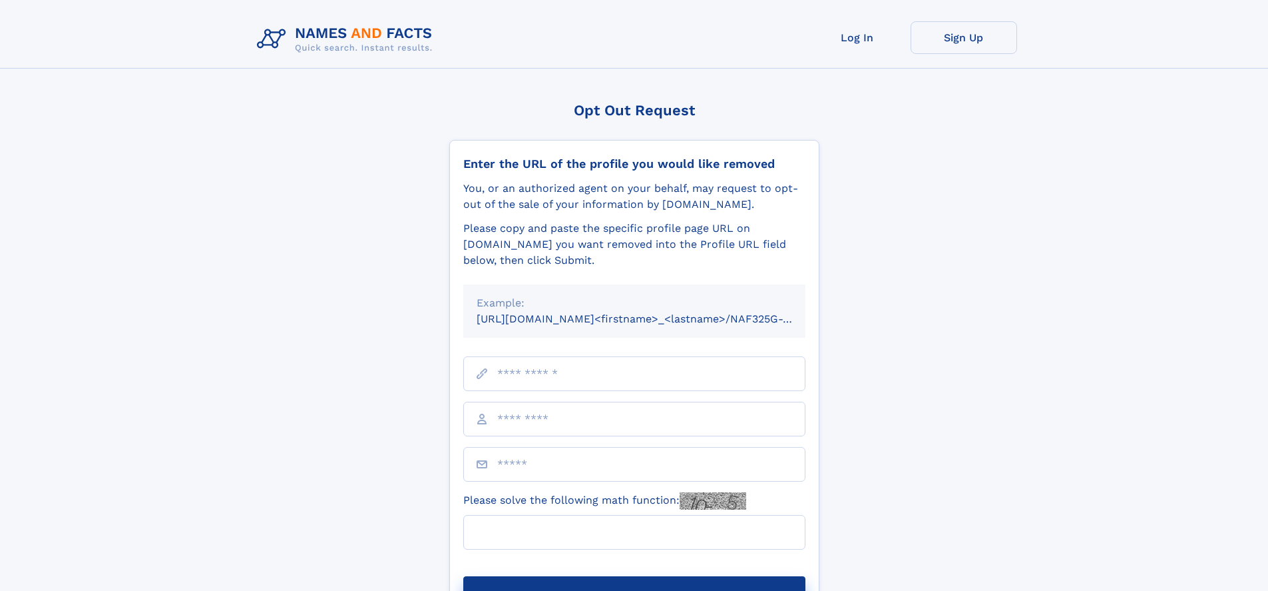 The image size is (1268, 591). I want to click on a: Log In, so click(858, 37).